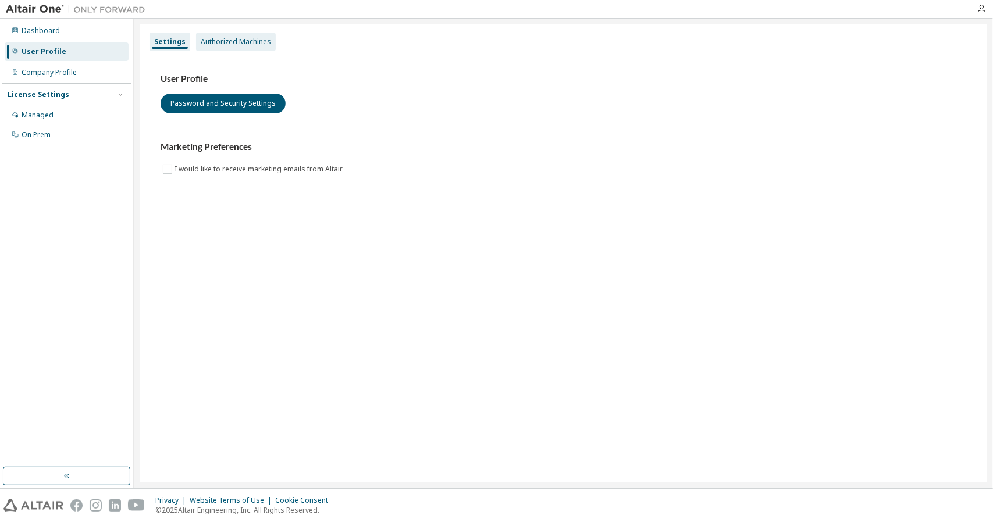 Image resolution: width=993 pixels, height=522 pixels. What do you see at coordinates (76, 505) in the screenshot?
I see `img: facebook.svg` at bounding box center [76, 505].